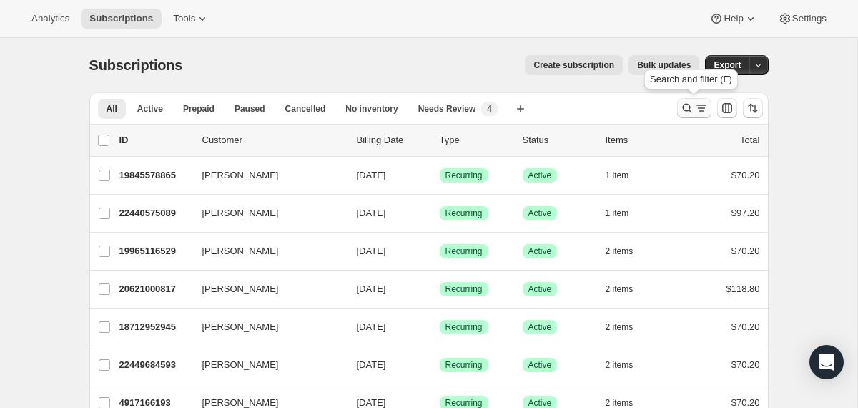 Image resolution: width=858 pixels, height=408 pixels. I want to click on span: All, so click(112, 109).